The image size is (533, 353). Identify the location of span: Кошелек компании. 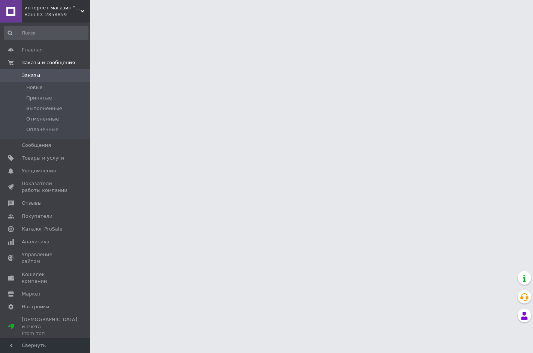
(45, 278).